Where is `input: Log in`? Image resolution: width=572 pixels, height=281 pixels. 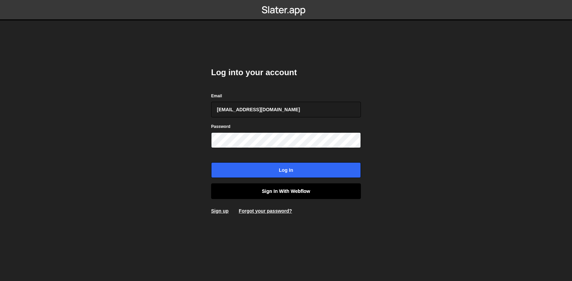
input: Log in is located at coordinates (286, 170).